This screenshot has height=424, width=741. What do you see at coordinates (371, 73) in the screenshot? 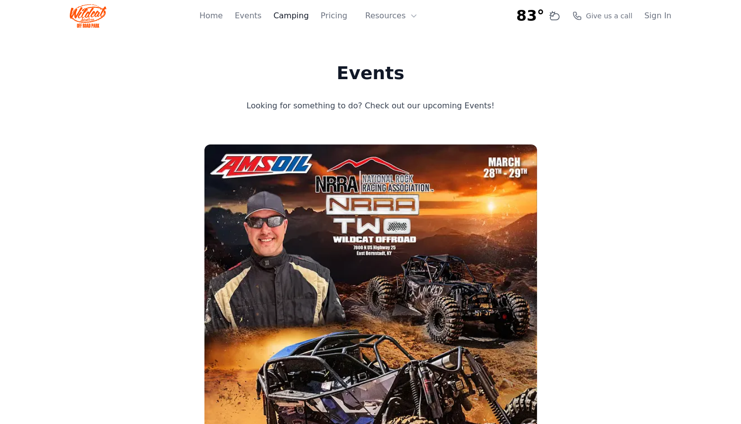
I see `h1: Events` at bounding box center [371, 73].